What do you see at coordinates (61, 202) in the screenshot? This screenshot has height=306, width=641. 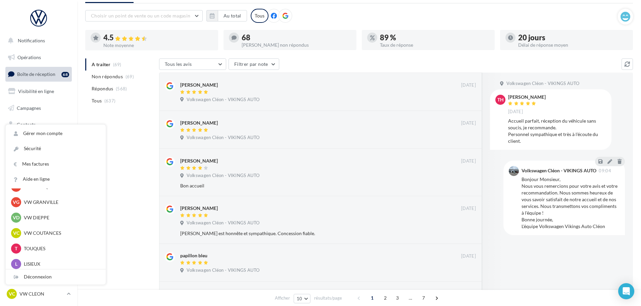 I see `p: VW GRANVILLE` at bounding box center [61, 202].